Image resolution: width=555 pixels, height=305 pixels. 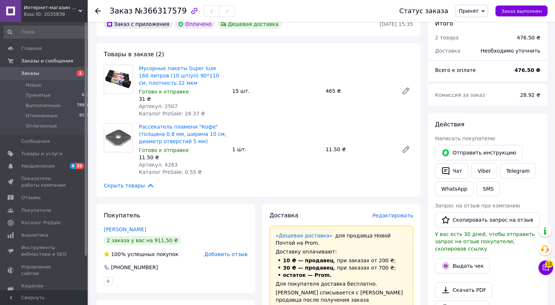 I want to click on span: Написать покупателю, so click(x=465, y=139).